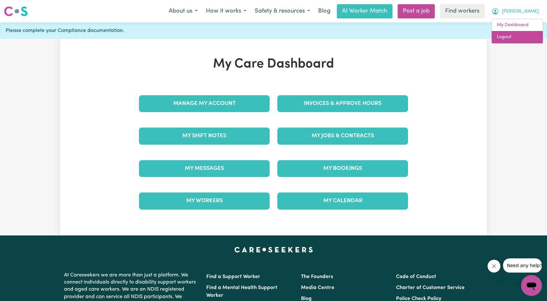 This screenshot has width=547, height=301. I want to click on a: Careseekers logo, so click(16, 11).